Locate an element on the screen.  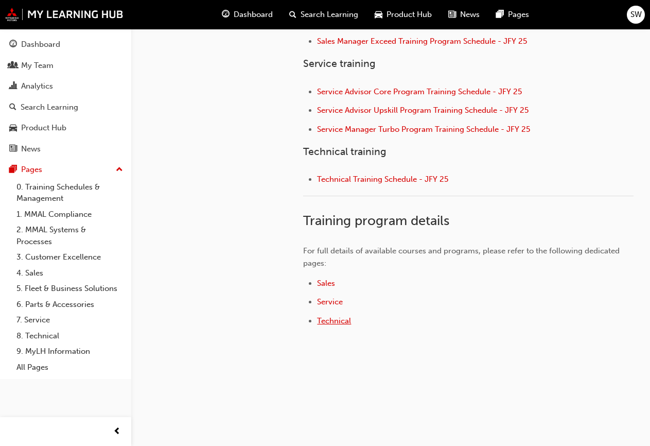
span: Service training is located at coordinates (339, 63).